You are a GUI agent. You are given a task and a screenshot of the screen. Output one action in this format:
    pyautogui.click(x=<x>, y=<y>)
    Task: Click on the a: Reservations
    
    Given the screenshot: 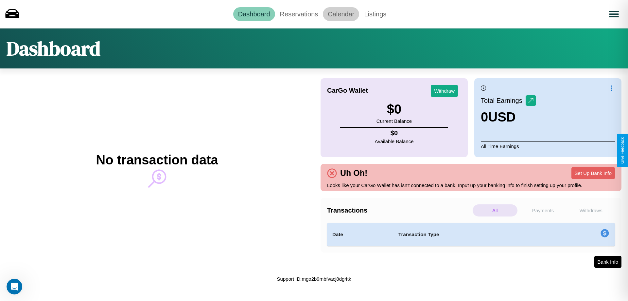 What is the action you would take?
    pyautogui.click(x=299, y=14)
    